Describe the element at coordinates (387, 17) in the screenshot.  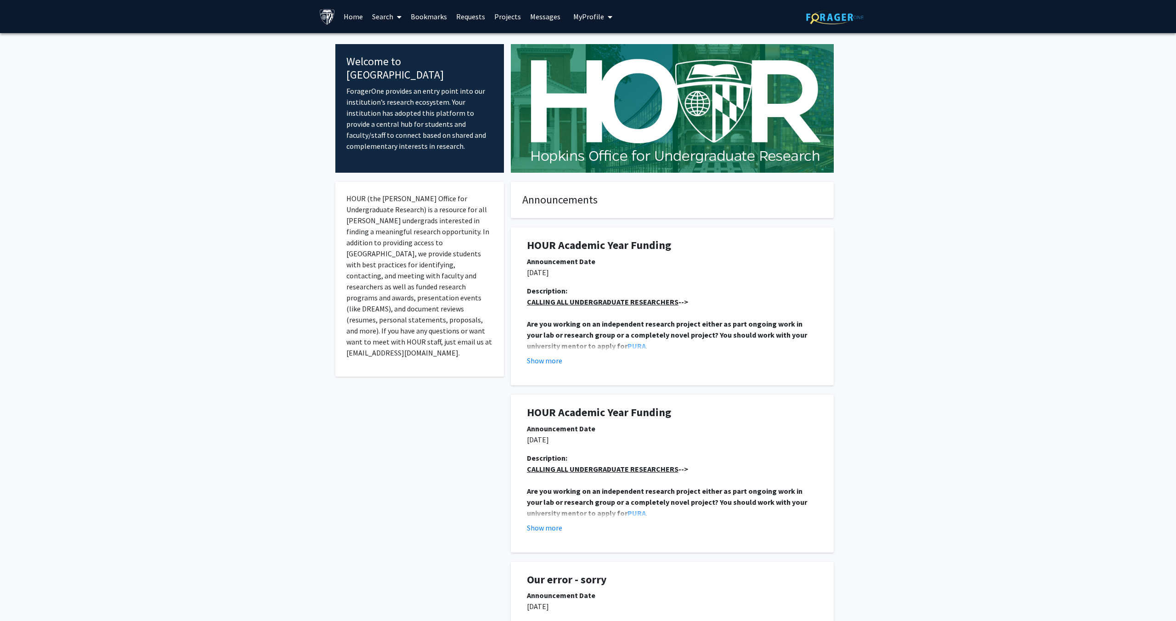
I see `a: Search` at that location.